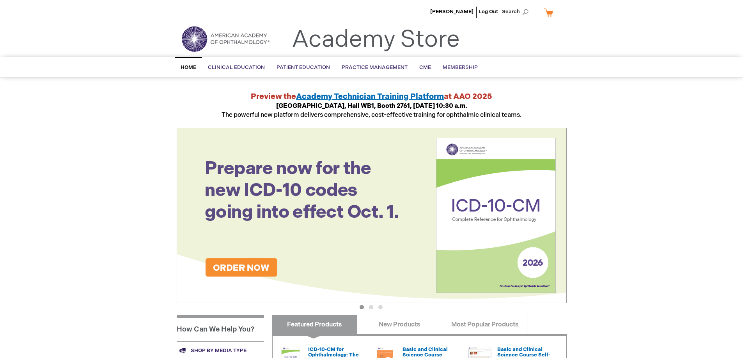 The height and width of the screenshot is (358, 743). I want to click on button: 3 of 3, so click(380, 307).